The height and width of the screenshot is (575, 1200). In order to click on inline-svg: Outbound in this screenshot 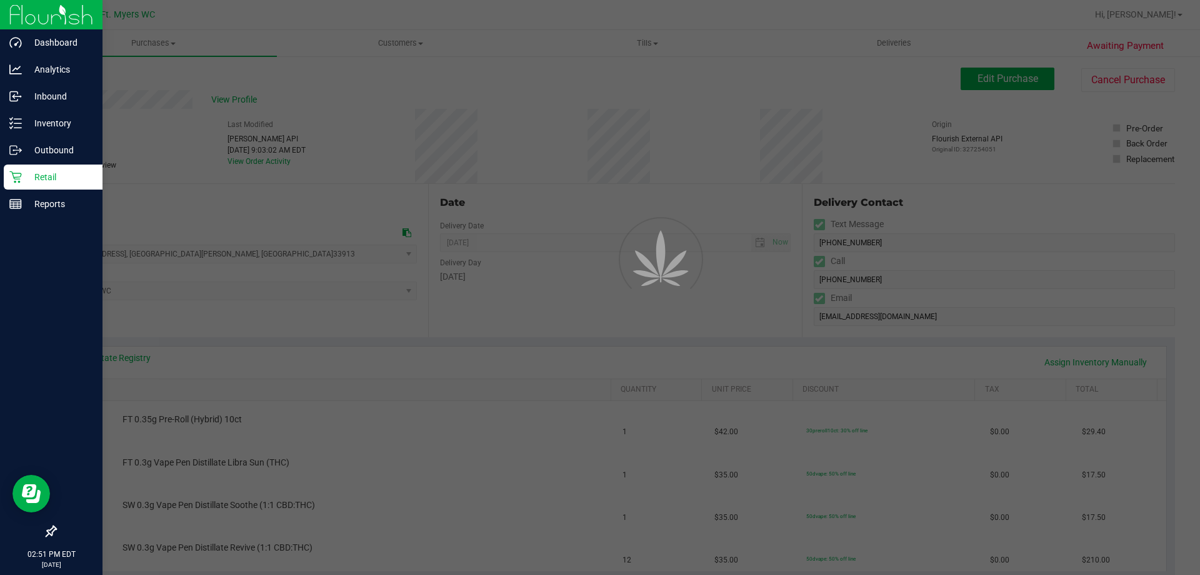, I will do `click(16, 150)`.